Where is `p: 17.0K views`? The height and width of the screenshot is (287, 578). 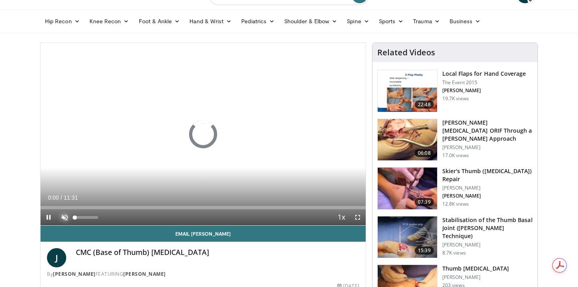 p: 17.0K views is located at coordinates (456, 156).